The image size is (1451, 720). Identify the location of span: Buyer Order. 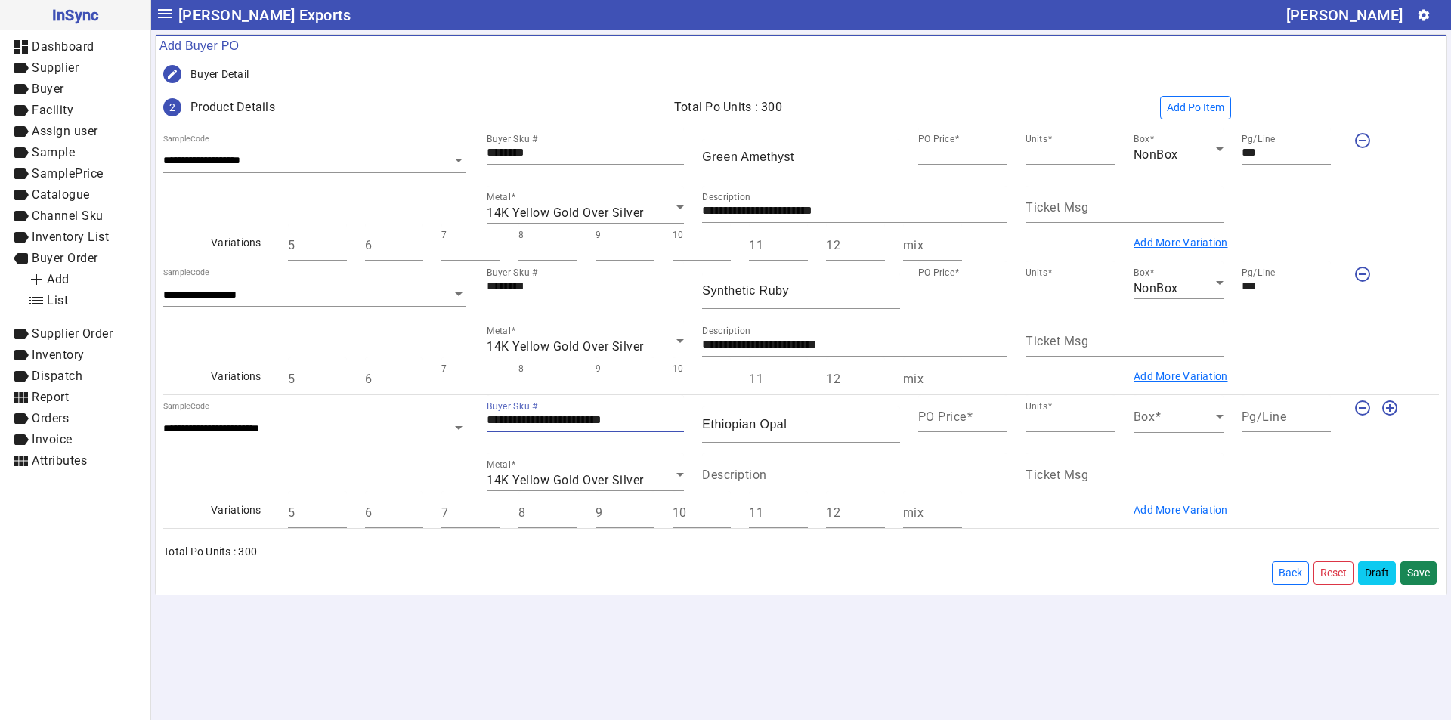
(65, 258).